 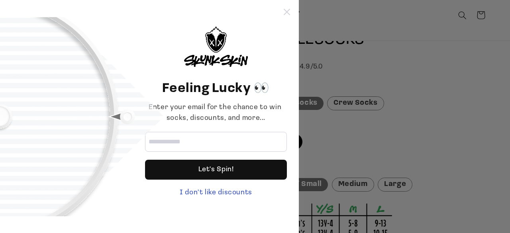 What do you see at coordinates (216, 142) in the screenshot?
I see `input: Email address` at bounding box center [216, 142].